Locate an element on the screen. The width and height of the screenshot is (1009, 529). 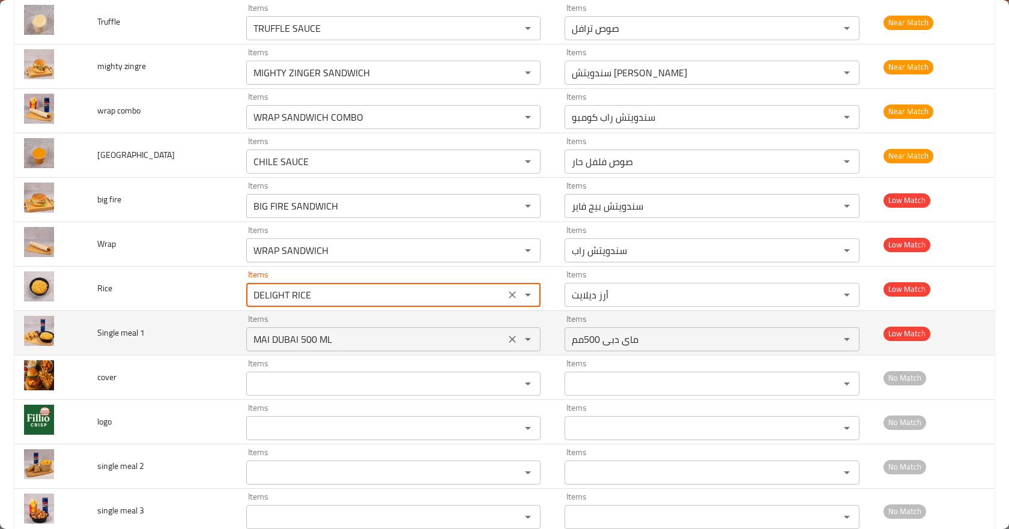
img: Rice is located at coordinates (39, 286).